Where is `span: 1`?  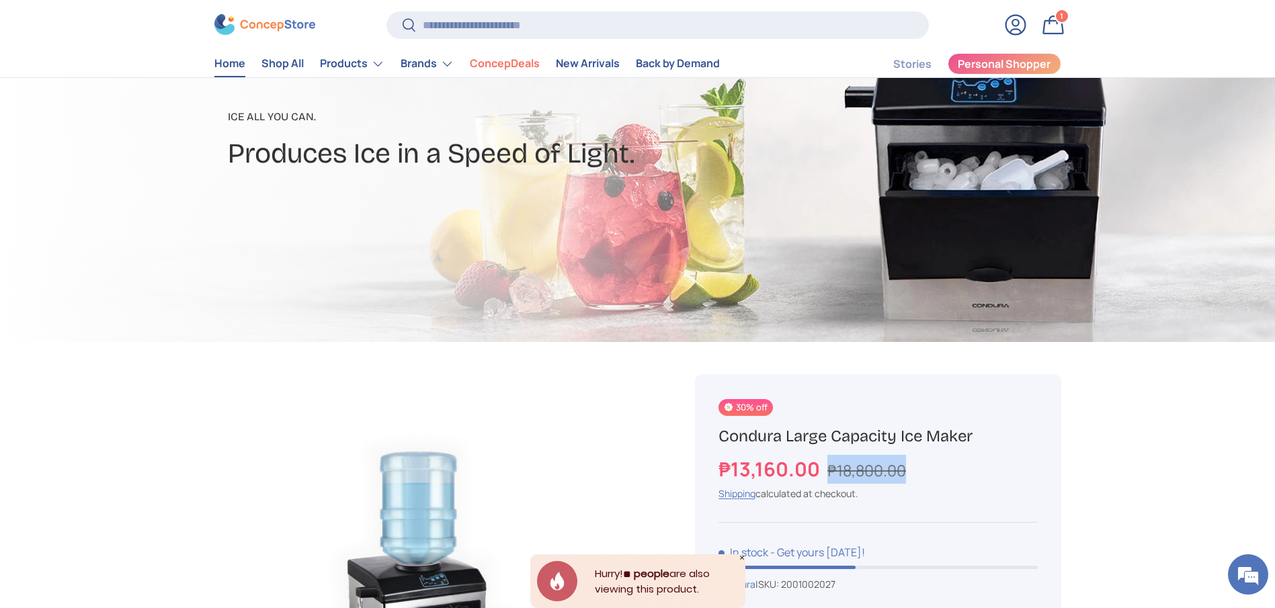 span: 1 is located at coordinates (1061, 16).